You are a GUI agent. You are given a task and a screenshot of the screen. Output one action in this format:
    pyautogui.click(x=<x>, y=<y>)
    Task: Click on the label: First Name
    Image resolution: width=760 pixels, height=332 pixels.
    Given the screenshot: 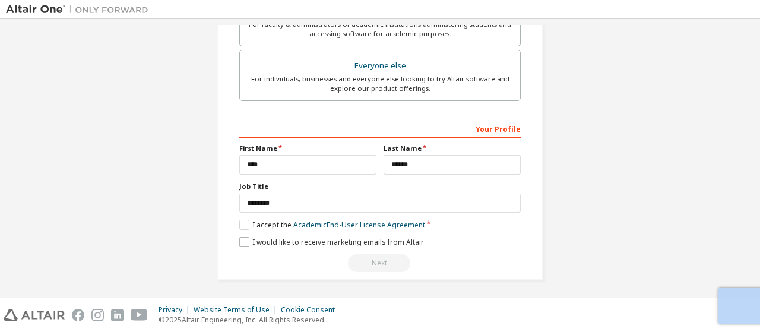 What is the action you would take?
    pyautogui.click(x=308, y=148)
    